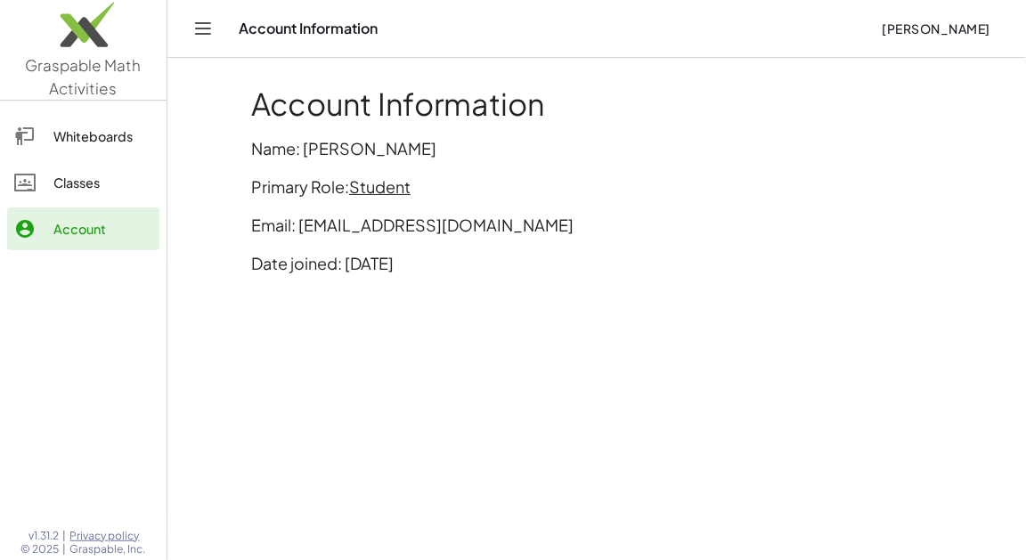 This screenshot has height=560, width=1026. I want to click on button: Toggle navigation, so click(203, 28).